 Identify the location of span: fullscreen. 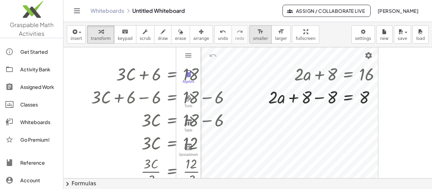
(305, 38).